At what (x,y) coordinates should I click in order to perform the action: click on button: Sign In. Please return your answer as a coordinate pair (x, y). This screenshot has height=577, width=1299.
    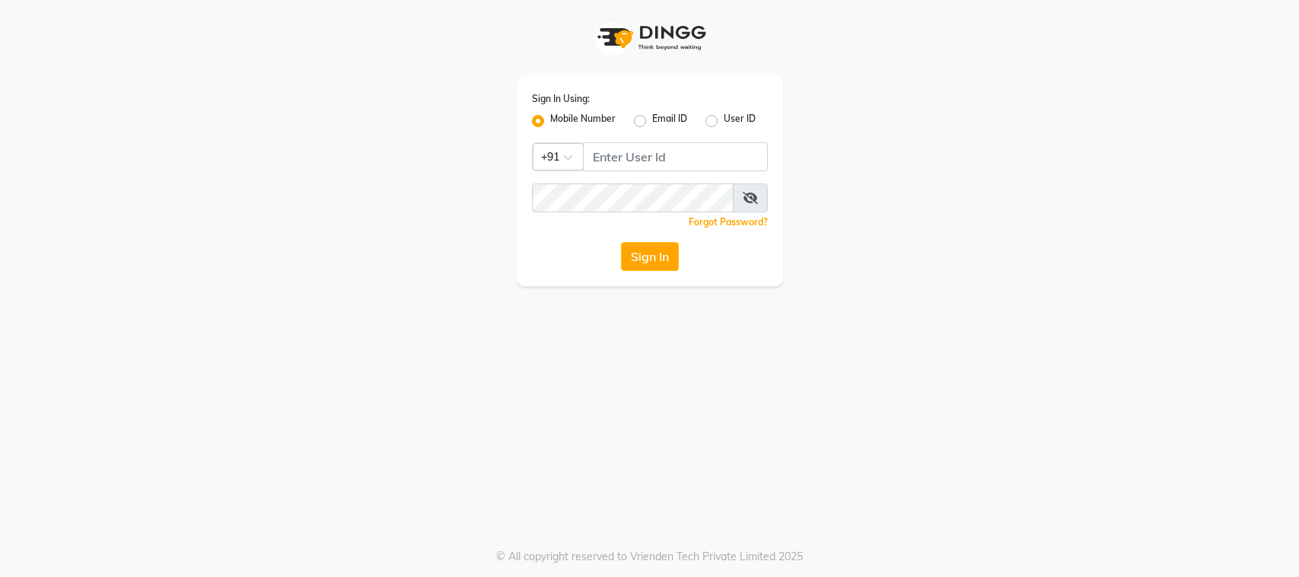
    Looking at the image, I should click on (650, 256).